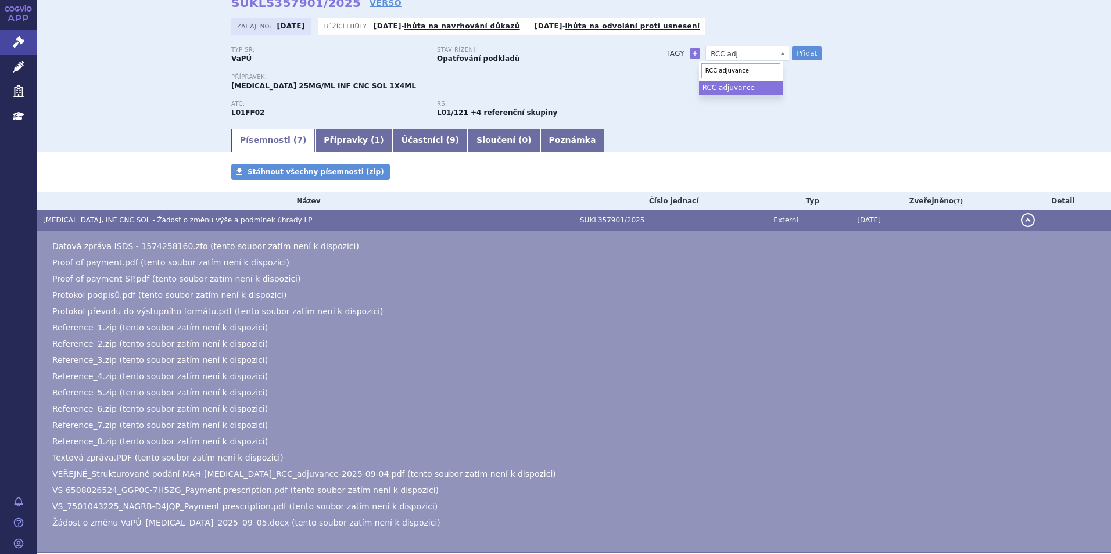 Image resolution: width=1111 pixels, height=554 pixels. Describe the element at coordinates (378, 140) in the screenshot. I see `span: 1` at that location.